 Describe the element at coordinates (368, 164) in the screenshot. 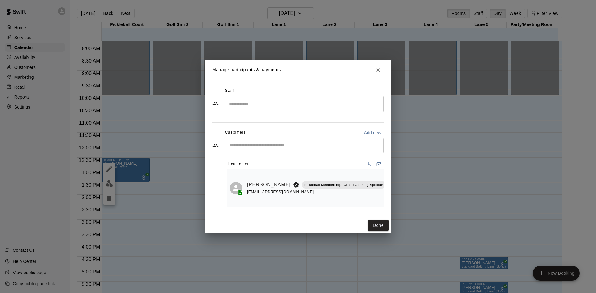

I see `button: Download list` at that location.